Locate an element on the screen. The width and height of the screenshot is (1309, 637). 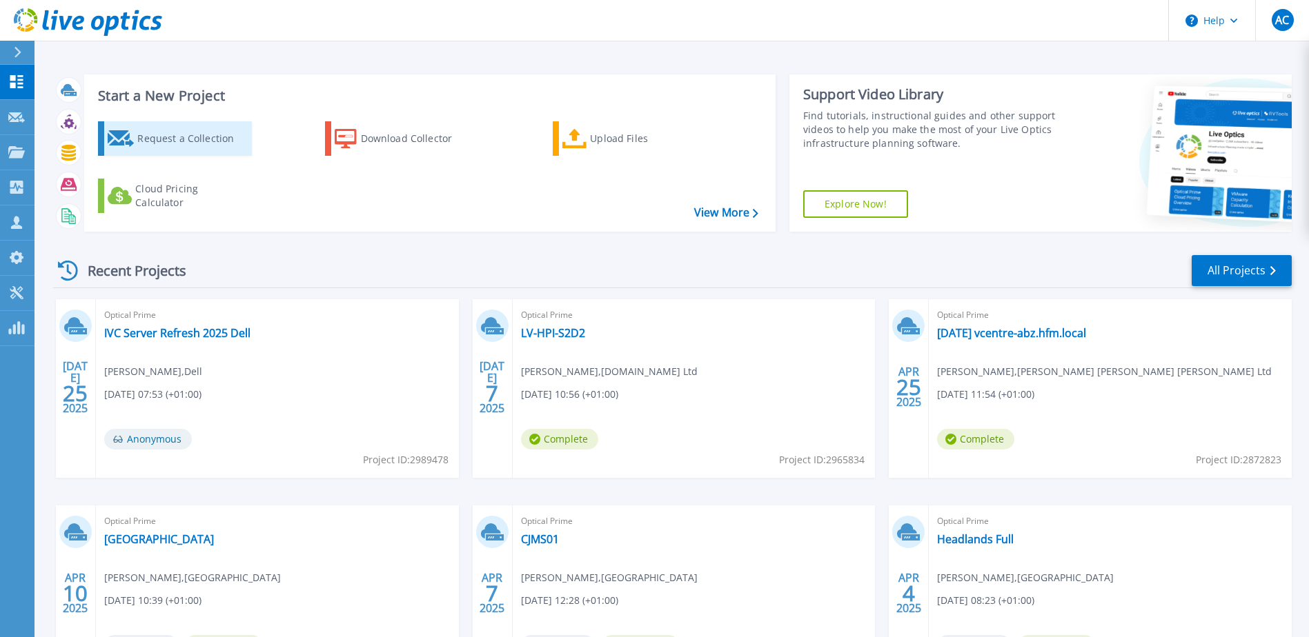
a: Upload Files is located at coordinates (629, 139).